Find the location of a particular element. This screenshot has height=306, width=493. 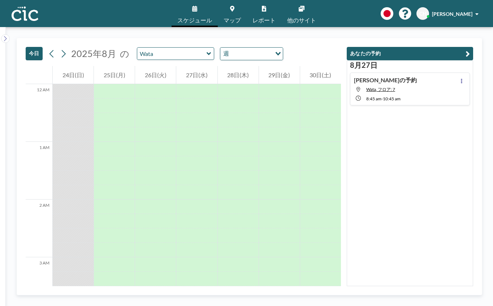

div: 12 AM is located at coordinates (39, 113).